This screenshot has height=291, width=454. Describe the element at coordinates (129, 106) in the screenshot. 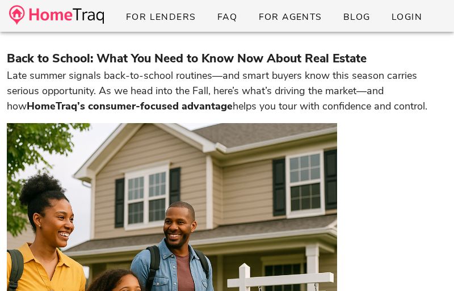

I see `strong: HomeTraq’s consumer-focused advantage` at that location.